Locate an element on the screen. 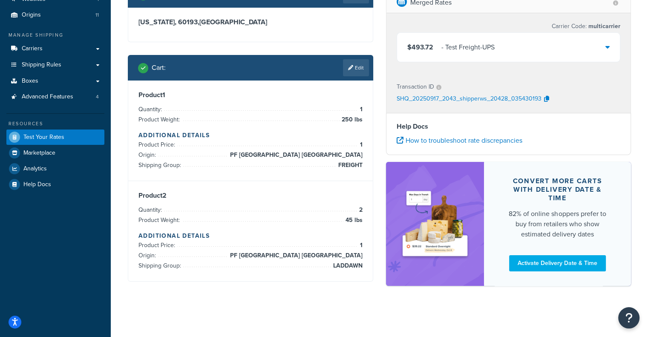 The height and width of the screenshot is (337, 648). span: multicarrier is located at coordinates (604, 26).